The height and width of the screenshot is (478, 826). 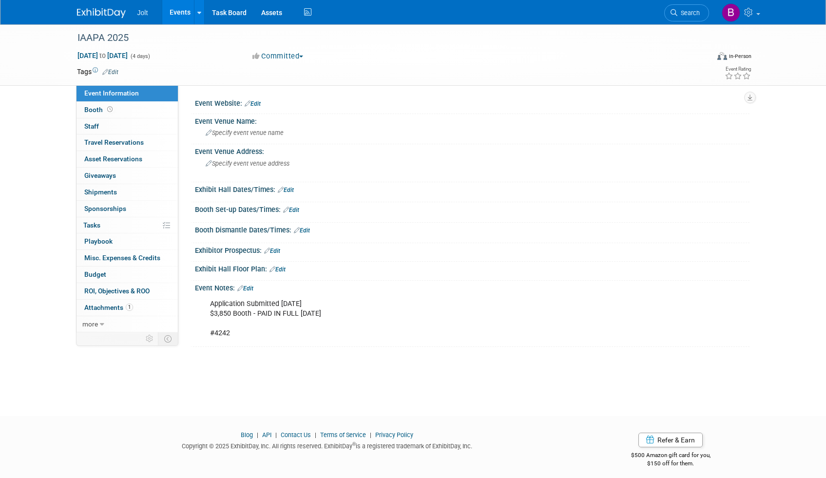 I want to click on a: Misc. Expenses & Credits, so click(x=127, y=258).